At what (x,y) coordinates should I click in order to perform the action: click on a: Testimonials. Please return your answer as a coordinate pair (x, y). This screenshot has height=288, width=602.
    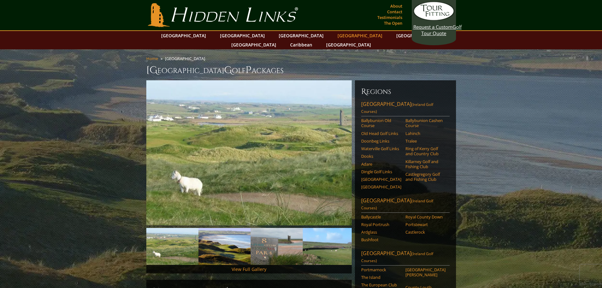
    Looking at the image, I should click on (390, 17).